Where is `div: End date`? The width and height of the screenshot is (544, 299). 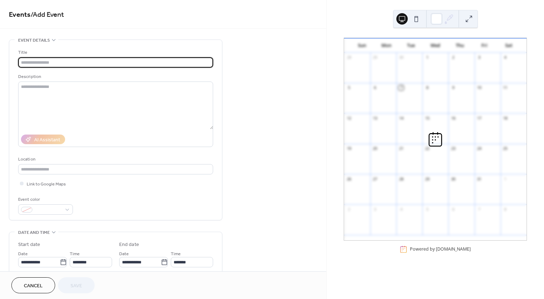
div: End date is located at coordinates (129, 244).